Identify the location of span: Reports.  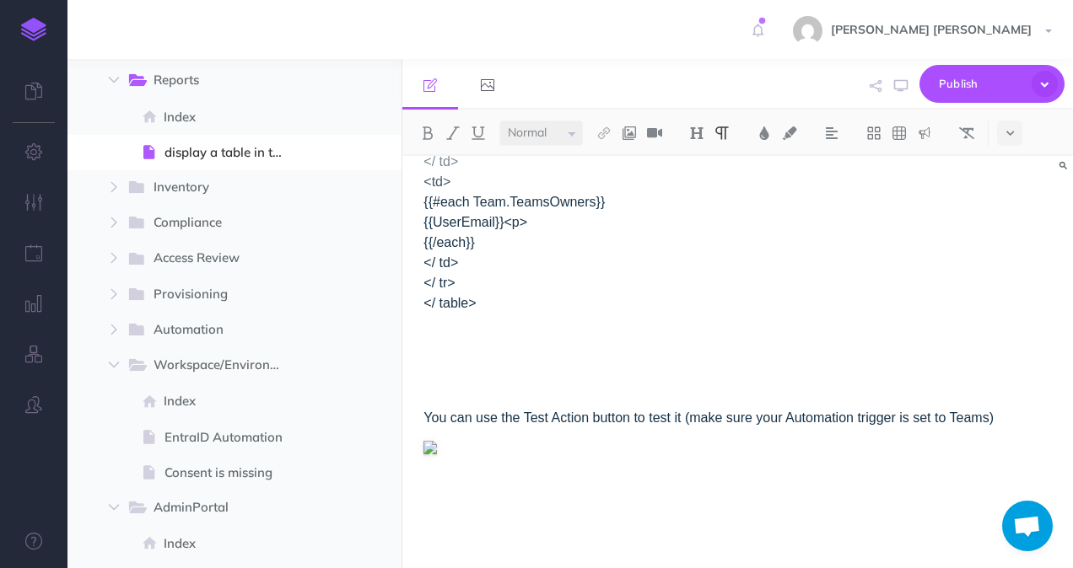
(214, 81).